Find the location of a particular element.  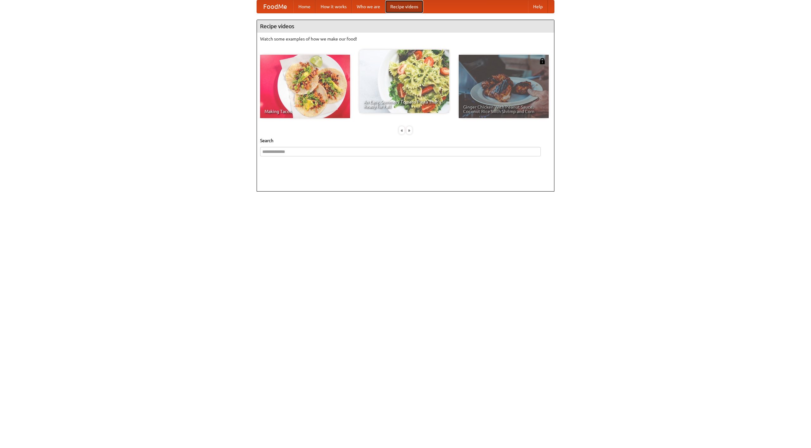

span: An Easy, Summery Tomato Pasta That's Ready for Fall is located at coordinates (404, 104).